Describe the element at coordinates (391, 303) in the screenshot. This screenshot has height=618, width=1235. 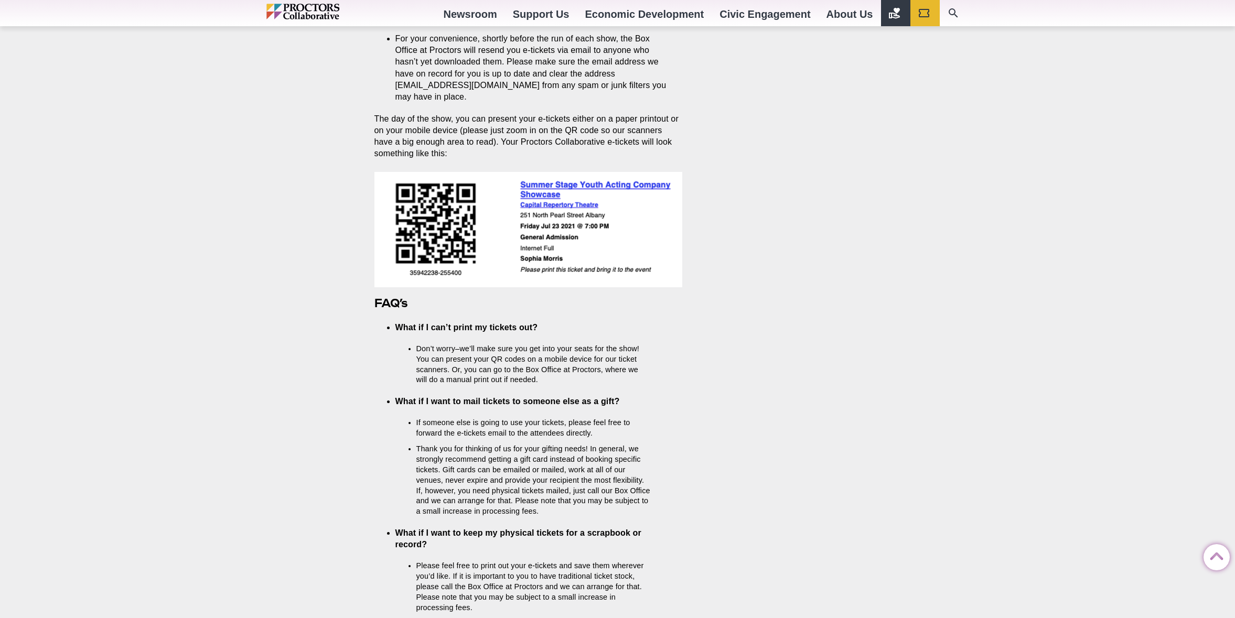
I see `strong: FAQ’s` at that location.